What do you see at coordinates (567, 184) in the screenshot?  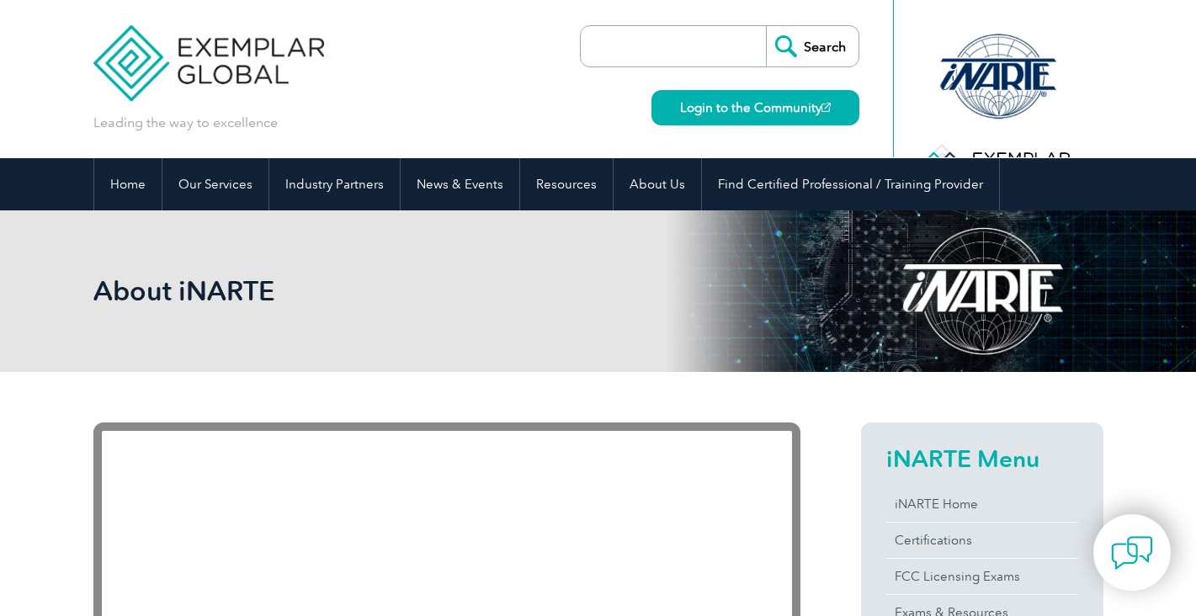 I see `a: Resources` at bounding box center [567, 184].